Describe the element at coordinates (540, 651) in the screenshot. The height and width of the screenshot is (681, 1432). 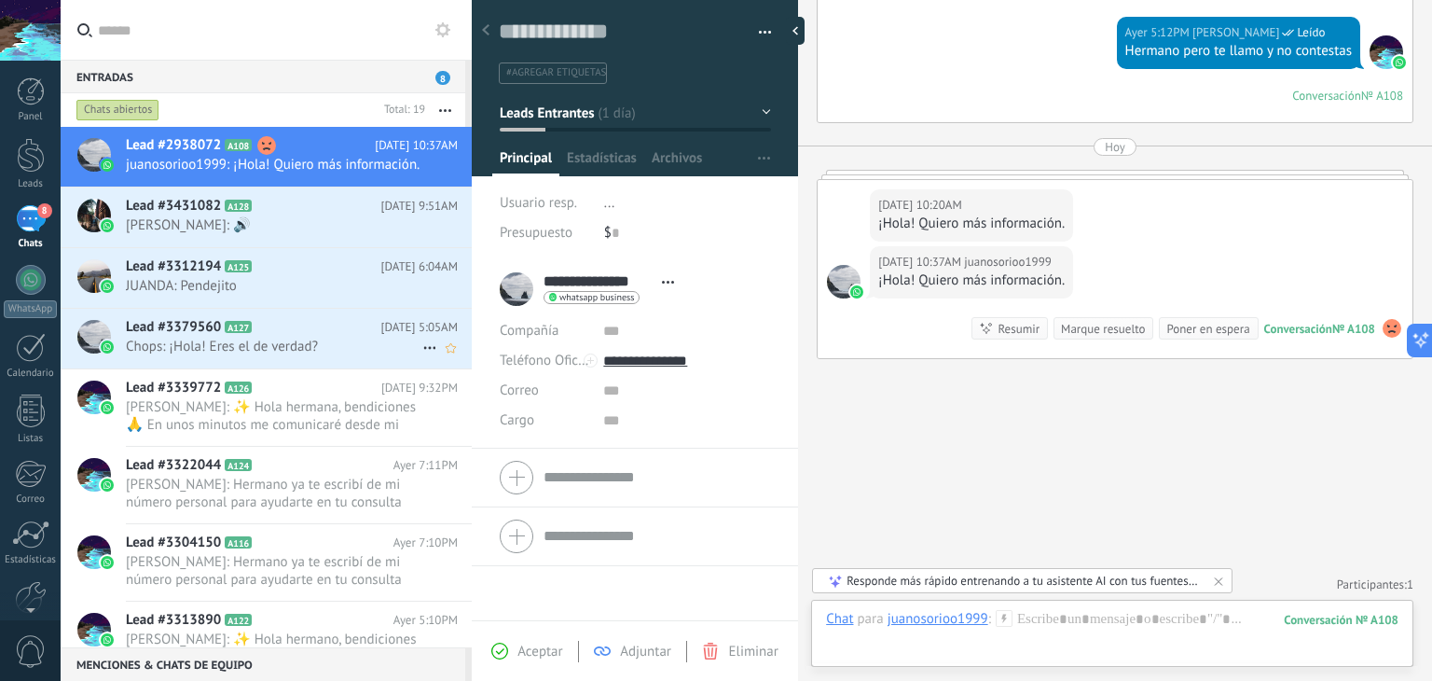
I see `span: Aceptar` at that location.